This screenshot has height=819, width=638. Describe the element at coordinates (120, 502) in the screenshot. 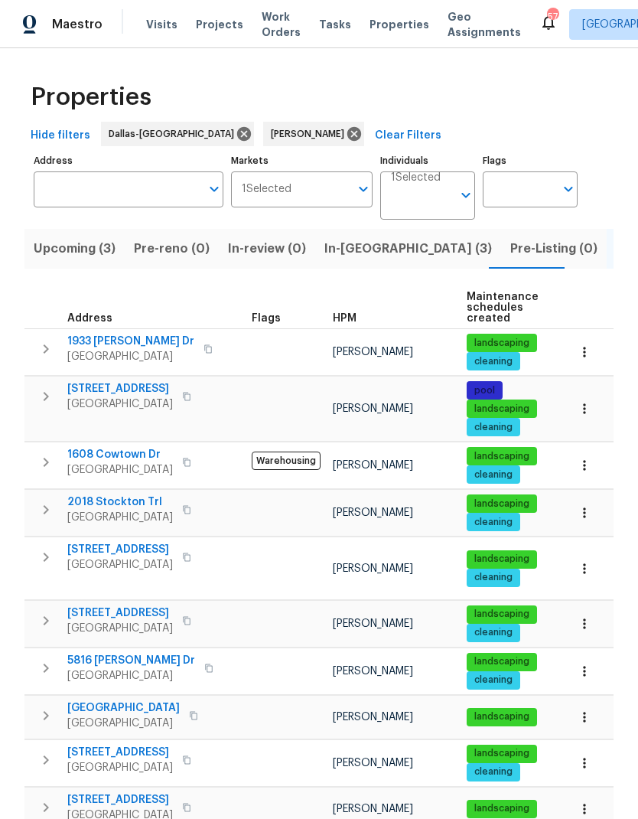

I see `span: 2018 Stockton Trl` at that location.